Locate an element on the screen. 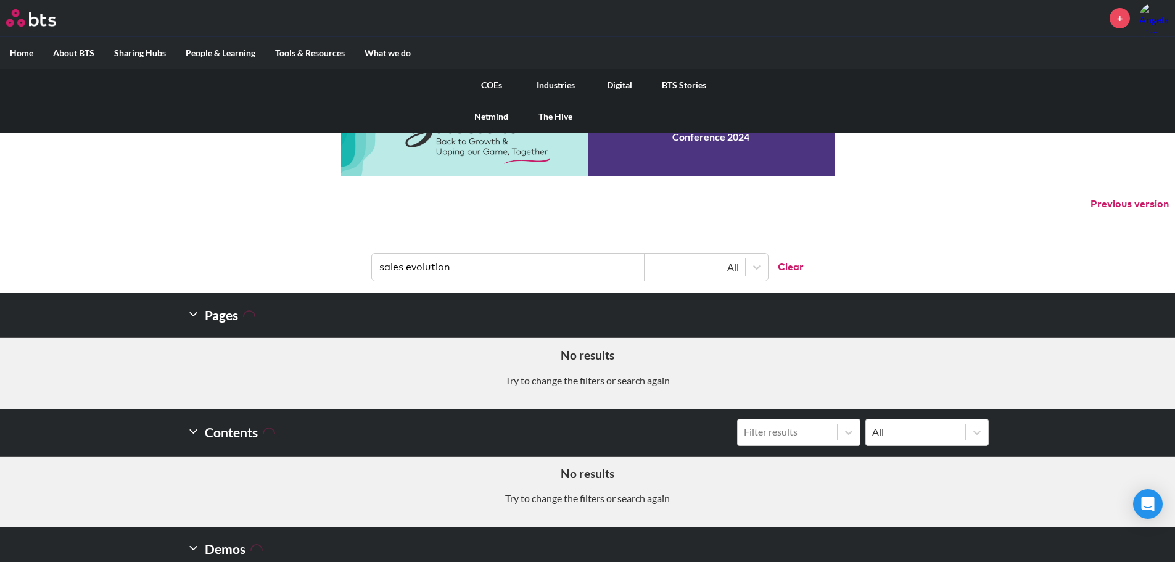 Image resolution: width=1175 pixels, height=562 pixels. button: Clear is located at coordinates (786, 267).